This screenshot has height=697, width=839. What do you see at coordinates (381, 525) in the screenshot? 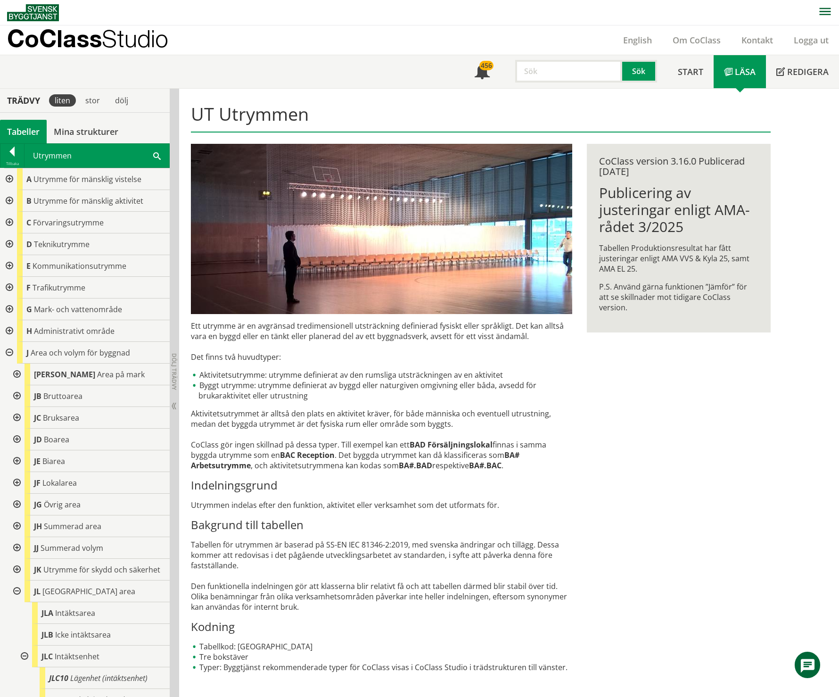
I see `h3: Bakgrund till tabellen` at bounding box center [381, 525].